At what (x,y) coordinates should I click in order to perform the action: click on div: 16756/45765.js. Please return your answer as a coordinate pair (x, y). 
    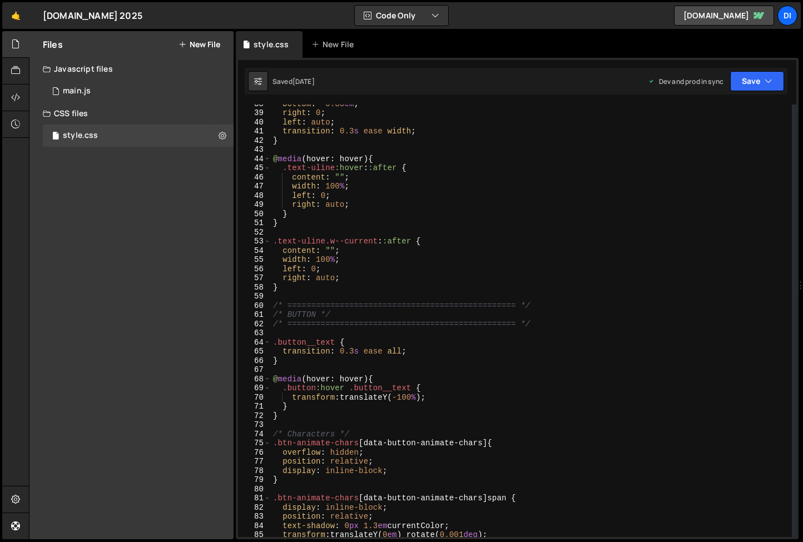
    Looking at the image, I should click on (138, 91).